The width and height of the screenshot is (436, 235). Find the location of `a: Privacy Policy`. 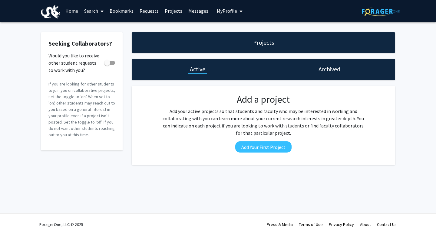

a: Privacy Policy is located at coordinates (341, 225).